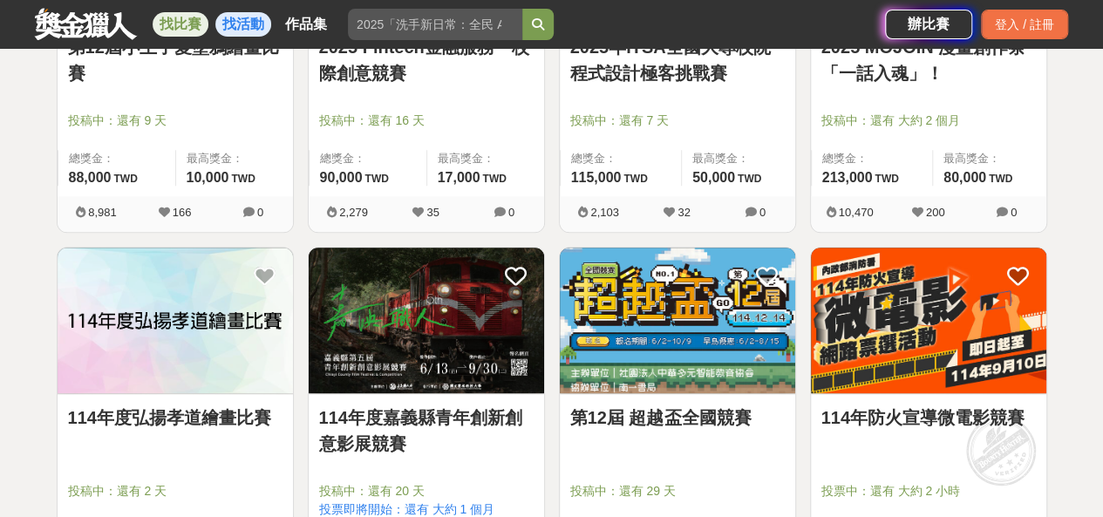 Image resolution: width=1103 pixels, height=517 pixels. What do you see at coordinates (928, 60) in the screenshot?
I see `a: 2025 MOJOIN 漫畫創作祭「一話入魂」！` at bounding box center [928, 60].